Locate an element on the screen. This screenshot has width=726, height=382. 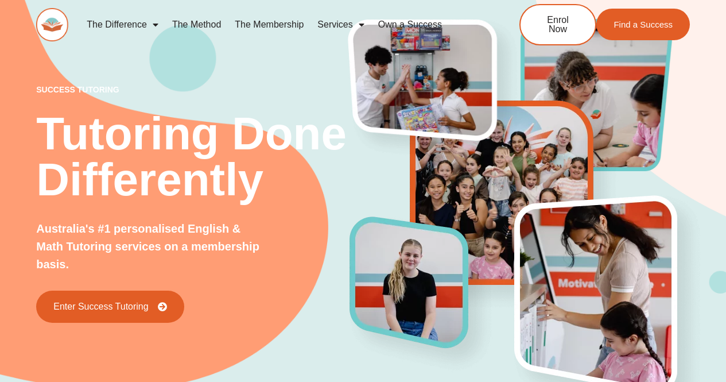
a: The Method is located at coordinates (196, 25).